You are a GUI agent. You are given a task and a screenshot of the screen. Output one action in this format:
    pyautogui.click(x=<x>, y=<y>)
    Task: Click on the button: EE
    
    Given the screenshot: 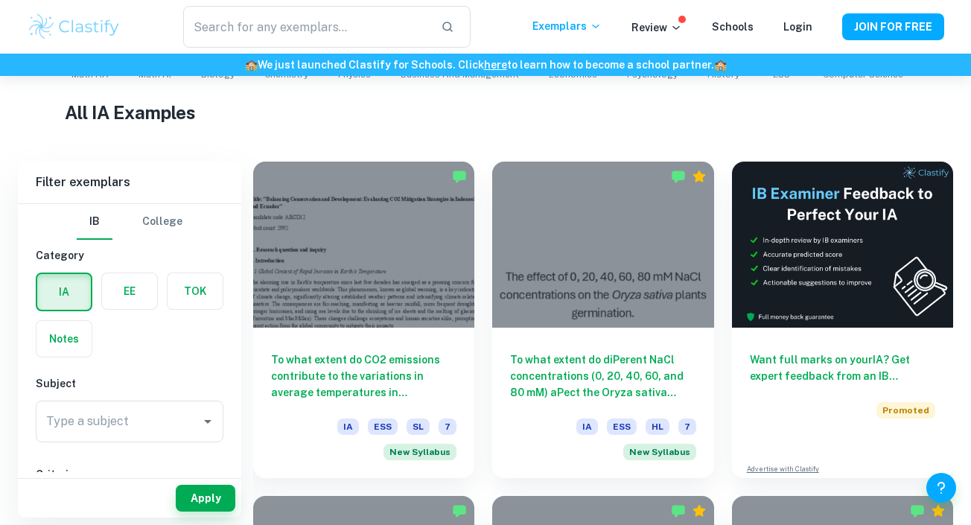 What is the action you would take?
    pyautogui.click(x=130, y=291)
    